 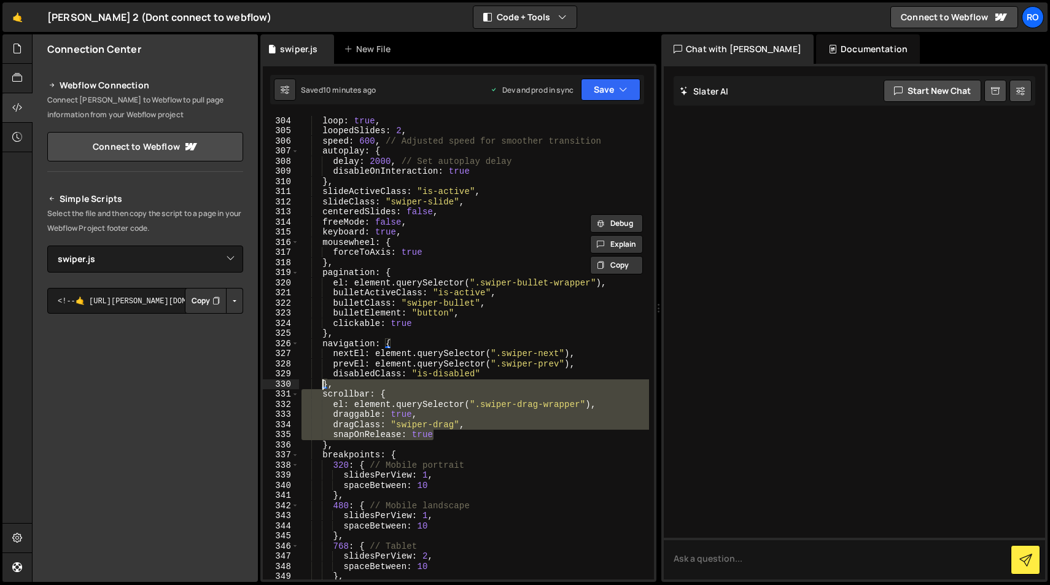 I want to click on button: Save, so click(x=610, y=90).